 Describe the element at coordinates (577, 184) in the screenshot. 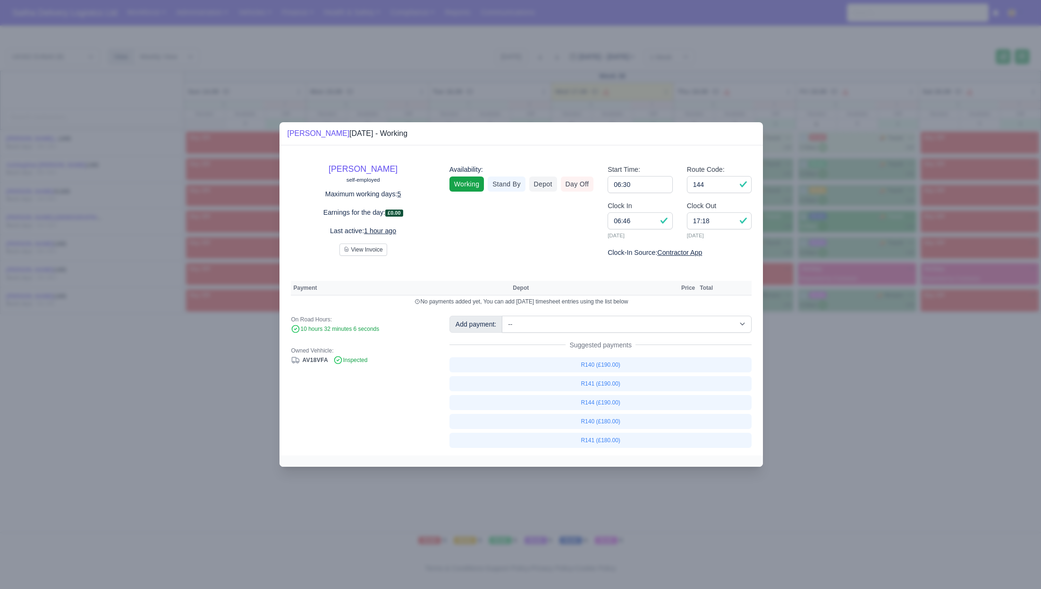

I see `a: Day Off` at that location.